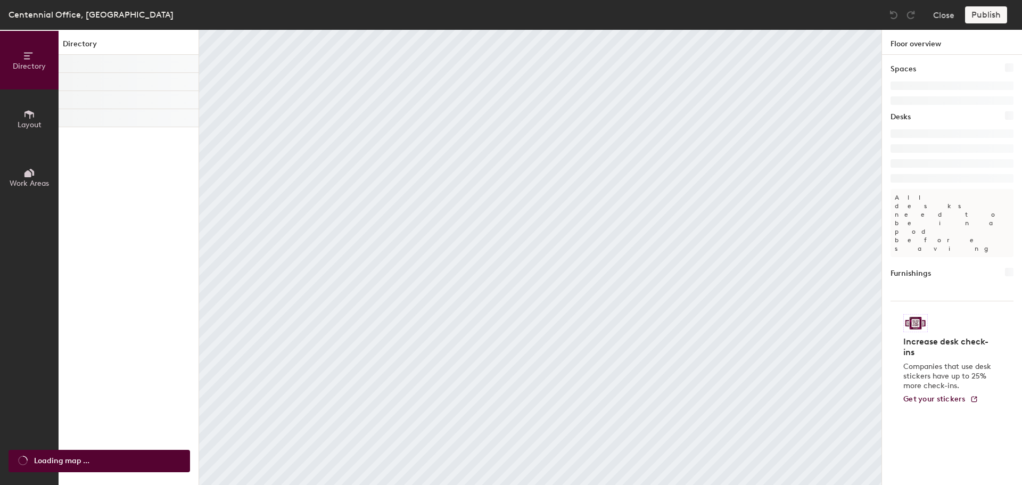 The height and width of the screenshot is (485, 1022). What do you see at coordinates (948, 376) in the screenshot?
I see `p: Companies that use desk stickers have up to 25% more check-ins.` at bounding box center [948, 376].